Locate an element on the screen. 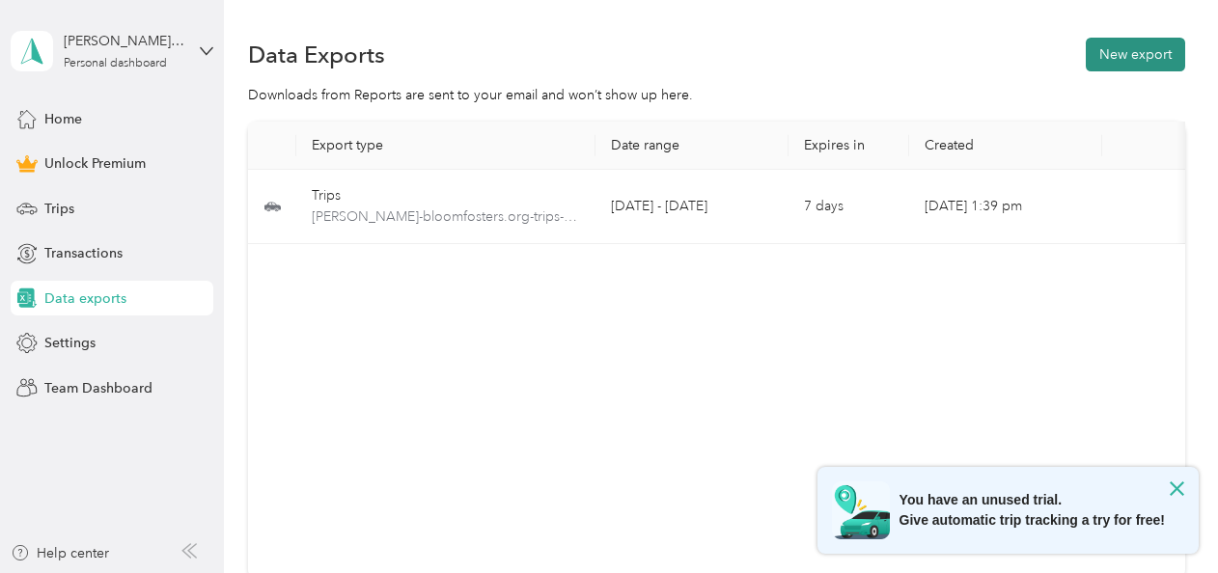 This screenshot has width=1218, height=573. span: Transactions is located at coordinates (83, 253).